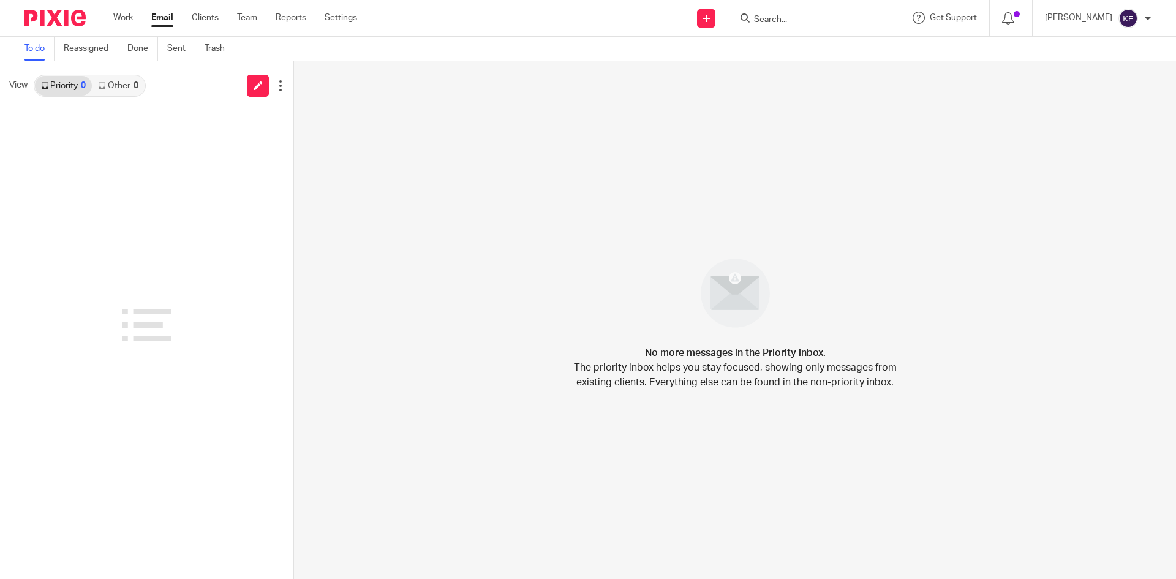 The width and height of the screenshot is (1176, 579). What do you see at coordinates (205, 18) in the screenshot?
I see `a: Clients` at bounding box center [205, 18].